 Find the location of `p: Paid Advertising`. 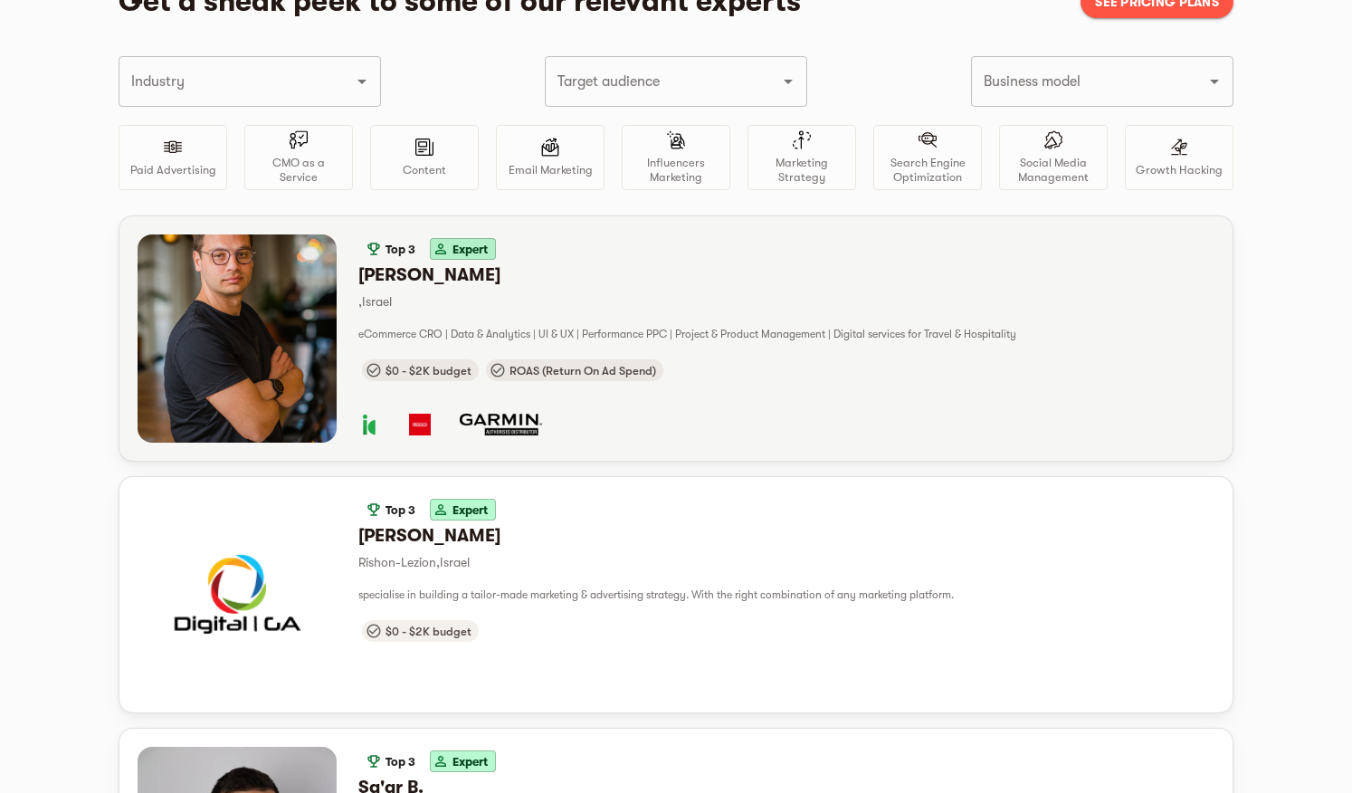

p: Paid Advertising is located at coordinates (173, 170).